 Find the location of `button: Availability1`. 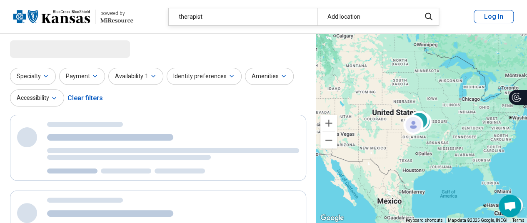

button: Availability1 is located at coordinates (136, 76).